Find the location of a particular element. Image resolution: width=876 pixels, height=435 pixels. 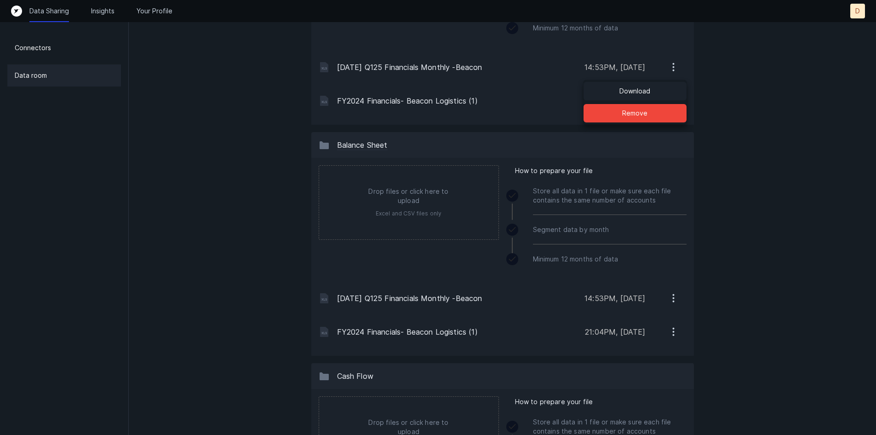

span: Cash Flow is located at coordinates (355, 376).